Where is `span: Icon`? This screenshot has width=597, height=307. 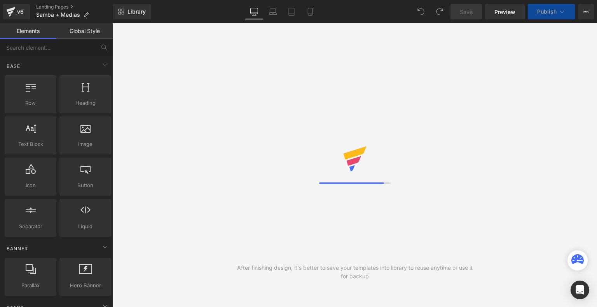 span: Icon is located at coordinates (30, 185).